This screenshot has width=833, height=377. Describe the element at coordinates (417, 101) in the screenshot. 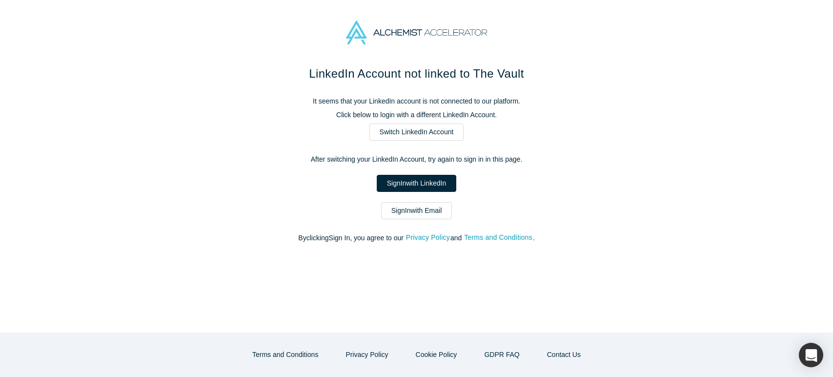

I see `p: It seems that your LinkedIn account is not connected to our platform.` at that location.